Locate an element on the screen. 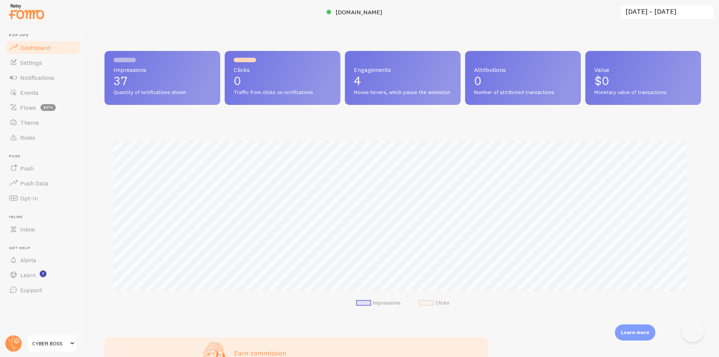 This screenshot has width=719, height=357. a: Support is located at coordinates (43, 290).